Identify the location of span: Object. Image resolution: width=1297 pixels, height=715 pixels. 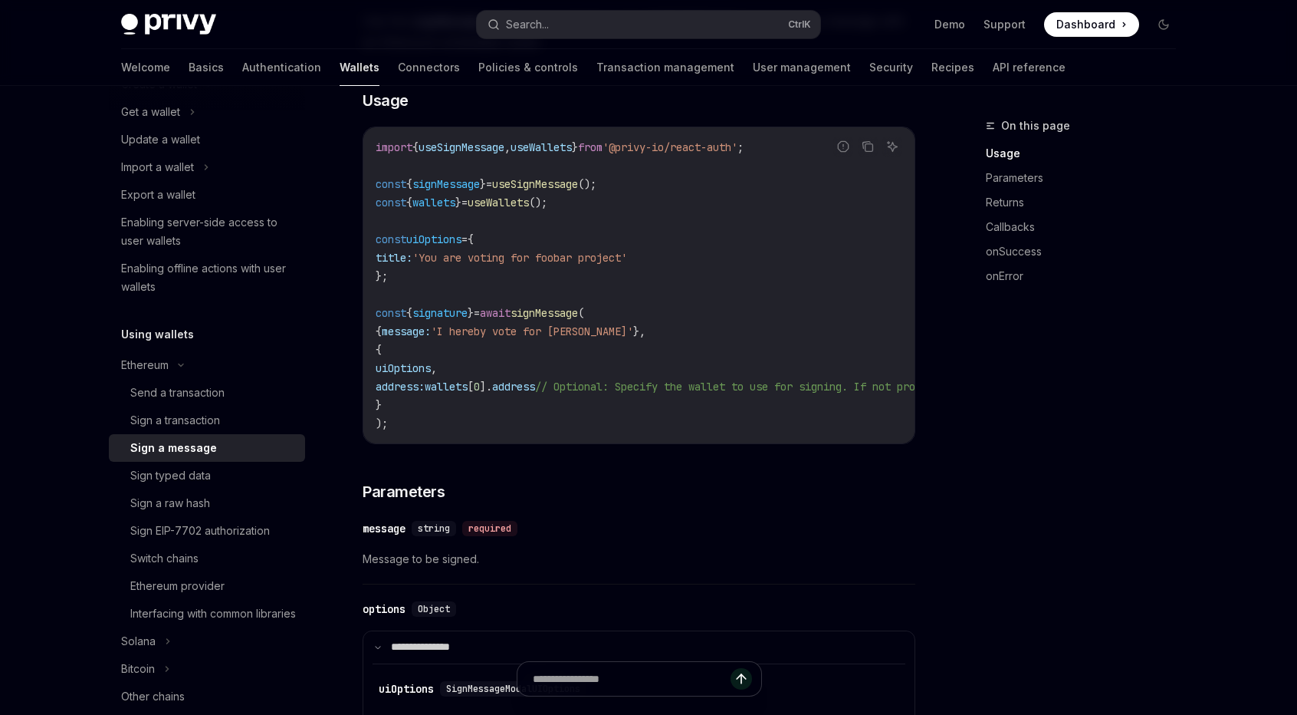
(434, 609).